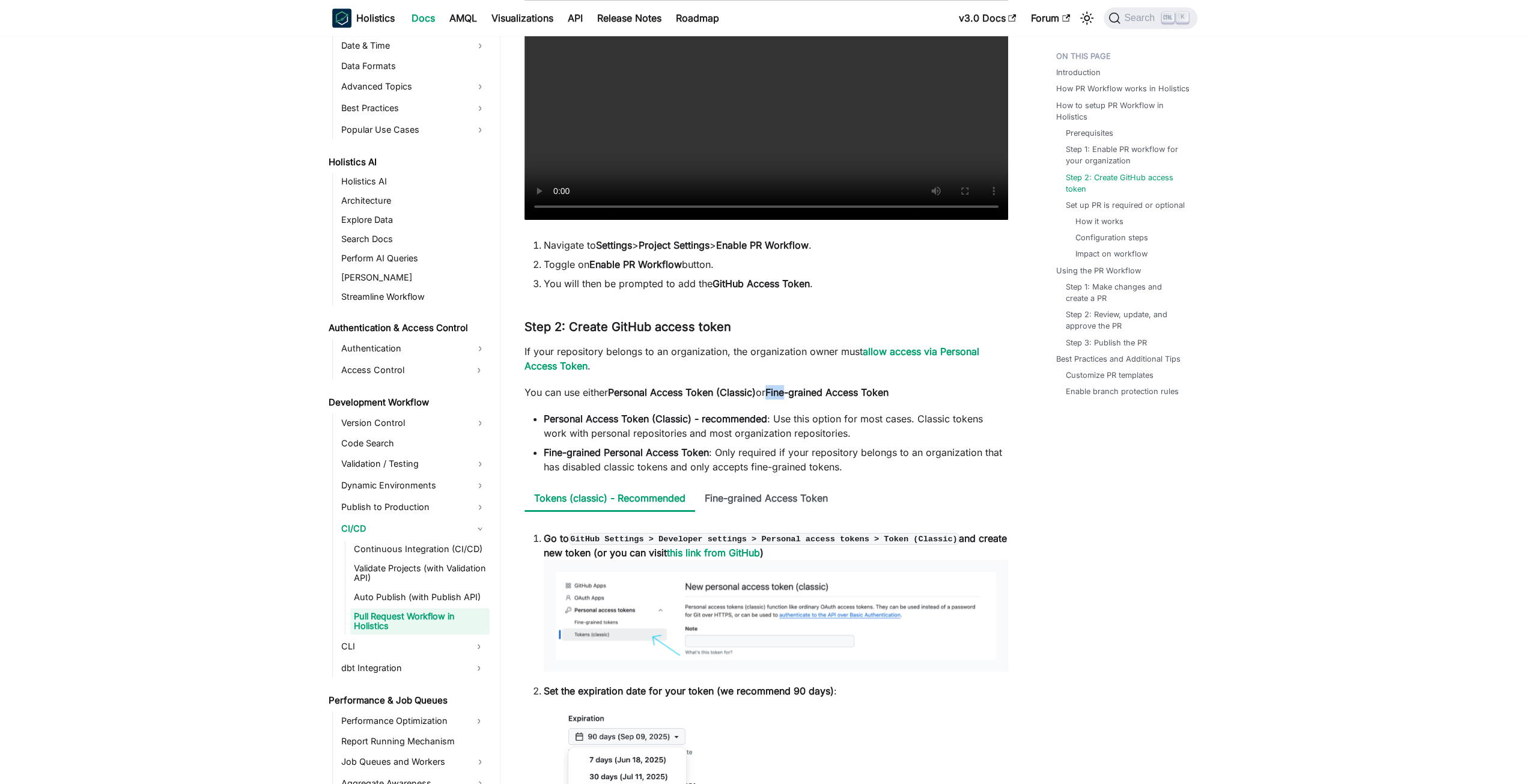  I want to click on a: Step 1: Make changes and create a PR, so click(1125, 293).